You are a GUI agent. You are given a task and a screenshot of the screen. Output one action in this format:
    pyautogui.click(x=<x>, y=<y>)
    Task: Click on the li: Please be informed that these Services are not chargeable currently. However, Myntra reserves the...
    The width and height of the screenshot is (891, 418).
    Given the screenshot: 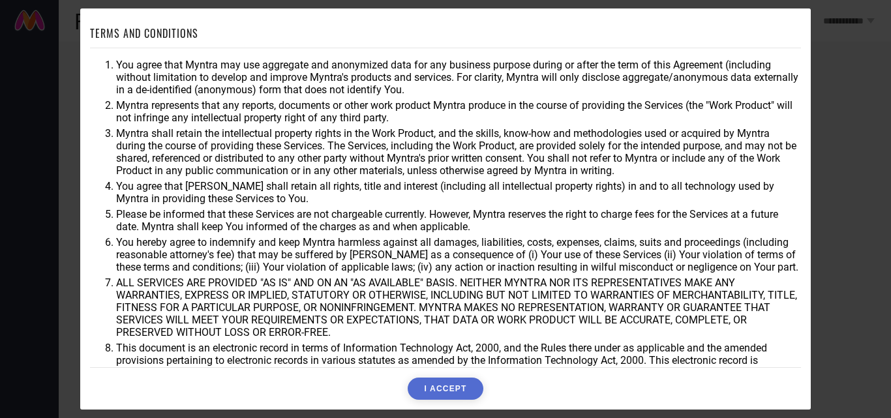 What is the action you would take?
    pyautogui.click(x=459, y=221)
    